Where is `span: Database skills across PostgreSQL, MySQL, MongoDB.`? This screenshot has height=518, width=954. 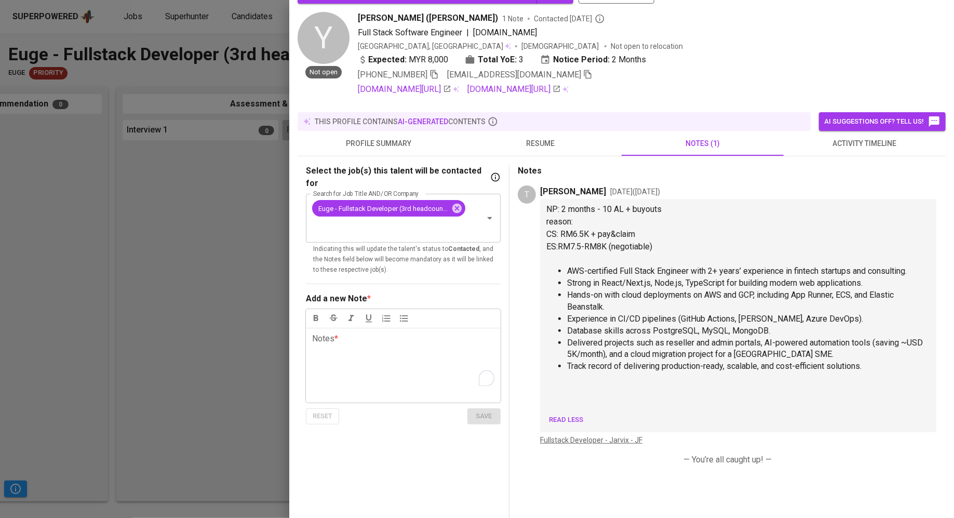 span: Database skills across PostgreSQL, MySQL, MongoDB. is located at coordinates (668, 330).